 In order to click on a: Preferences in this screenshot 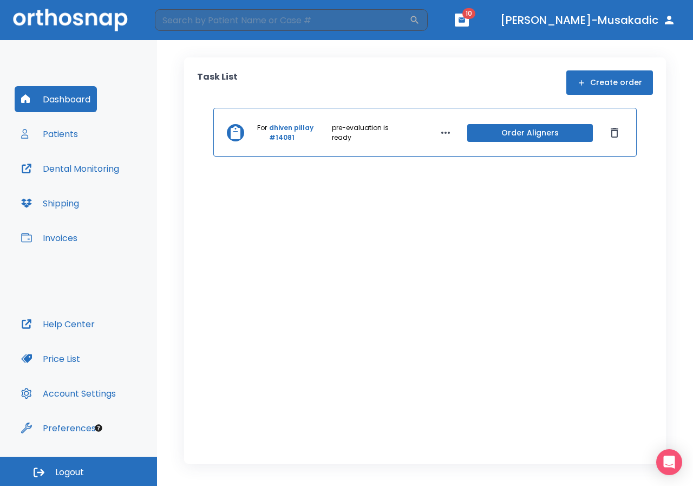, I will do `click(59, 428)`.